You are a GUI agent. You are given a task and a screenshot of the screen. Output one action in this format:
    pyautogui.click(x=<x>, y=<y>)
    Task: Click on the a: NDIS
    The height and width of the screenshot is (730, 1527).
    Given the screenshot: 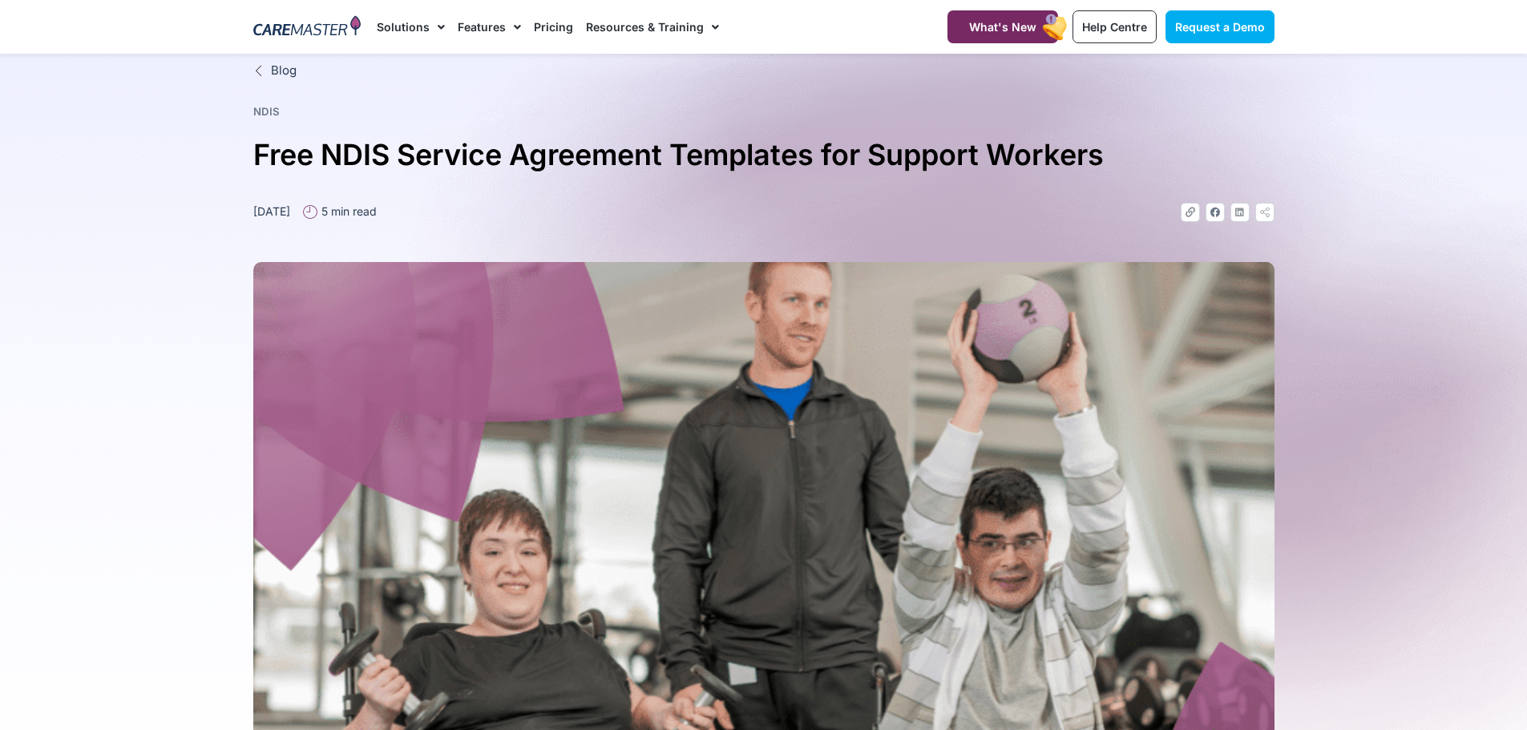 What is the action you would take?
    pyautogui.click(x=266, y=111)
    